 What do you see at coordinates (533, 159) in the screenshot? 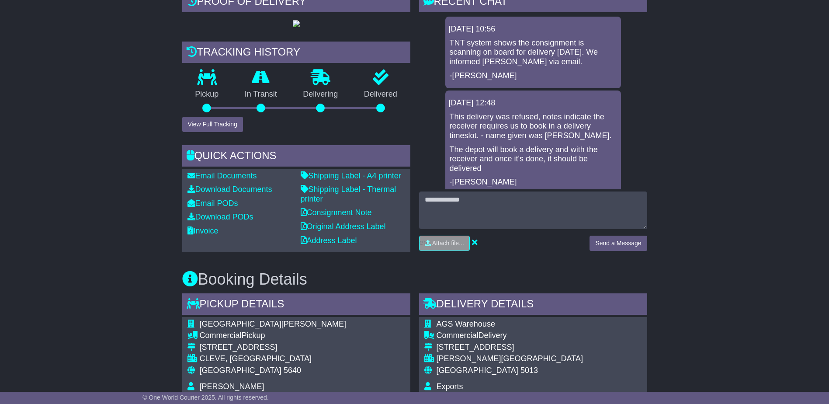
I see `p: The depot will book a delivery and with the receiver and once it's done, it should be delivered` at bounding box center [533, 159].